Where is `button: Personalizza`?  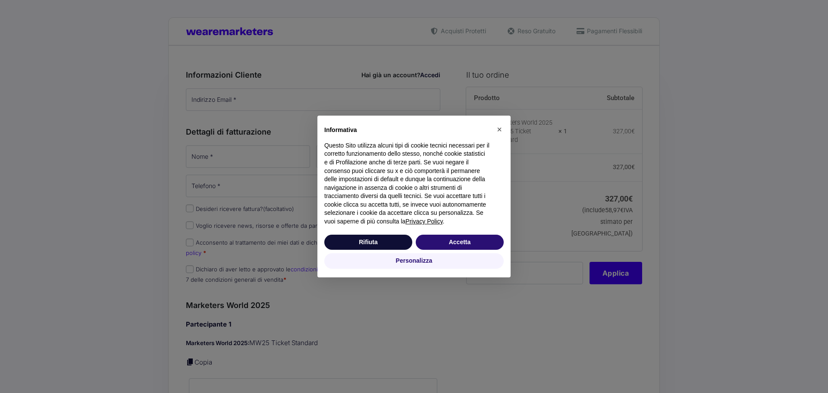 button: Personalizza is located at coordinates (414, 261).